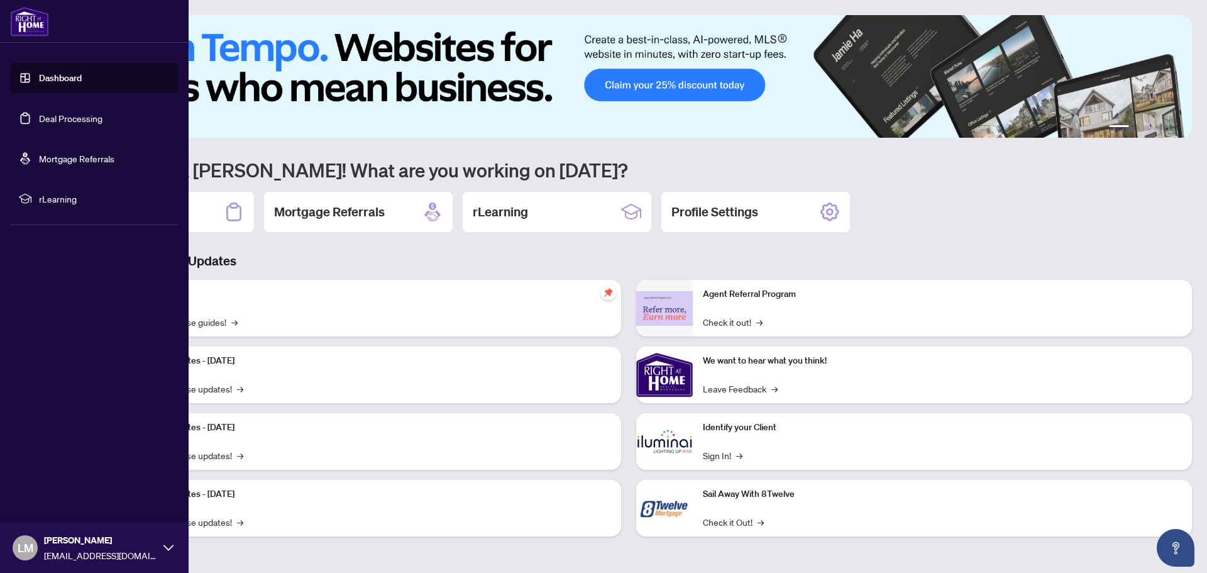 The width and height of the screenshot is (1207, 573). What do you see at coordinates (330, 212) in the screenshot?
I see `h2: Mortgage Referrals` at bounding box center [330, 212].